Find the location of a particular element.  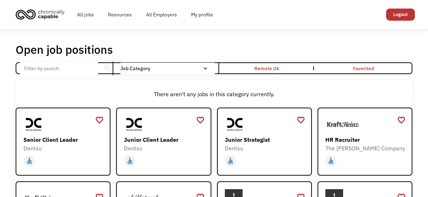

img: Chronically Capable logo is located at coordinates (40, 14).